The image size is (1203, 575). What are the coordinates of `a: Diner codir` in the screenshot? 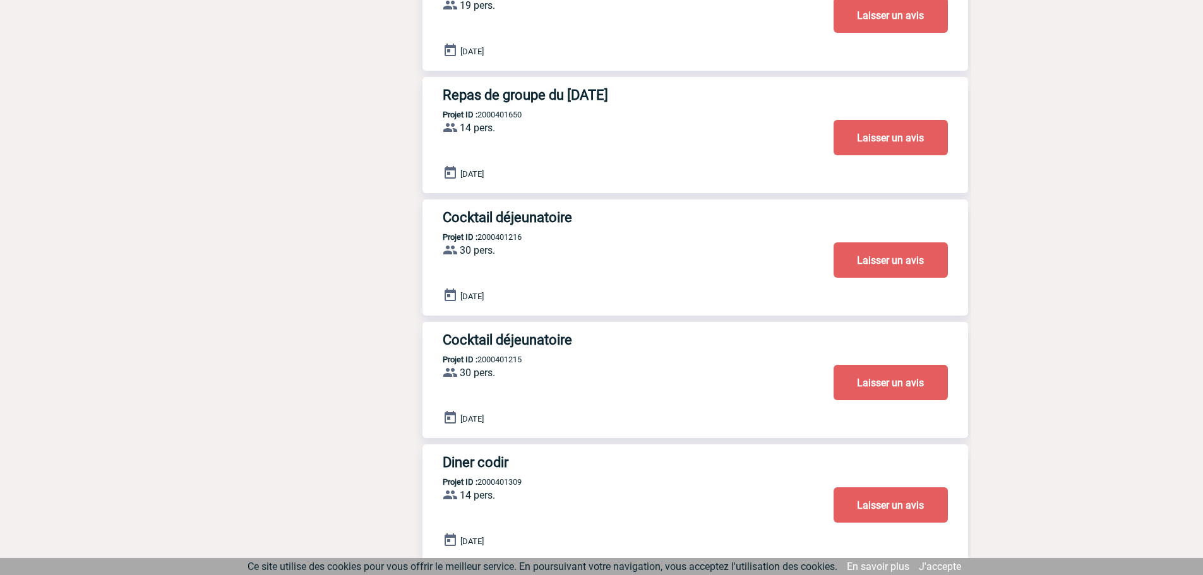 It's located at (695, 462).